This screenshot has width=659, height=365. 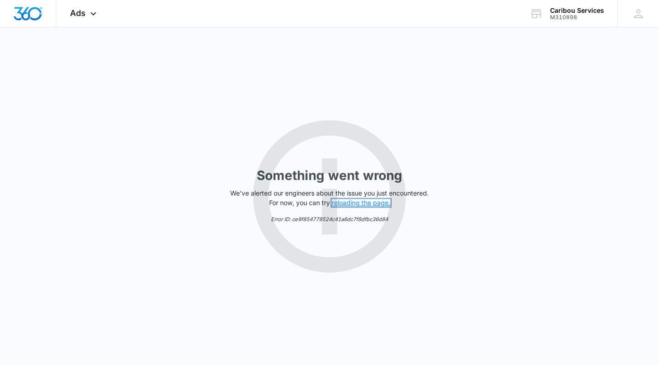 What do you see at coordinates (78, 13) in the screenshot?
I see `span: Ads` at bounding box center [78, 13].